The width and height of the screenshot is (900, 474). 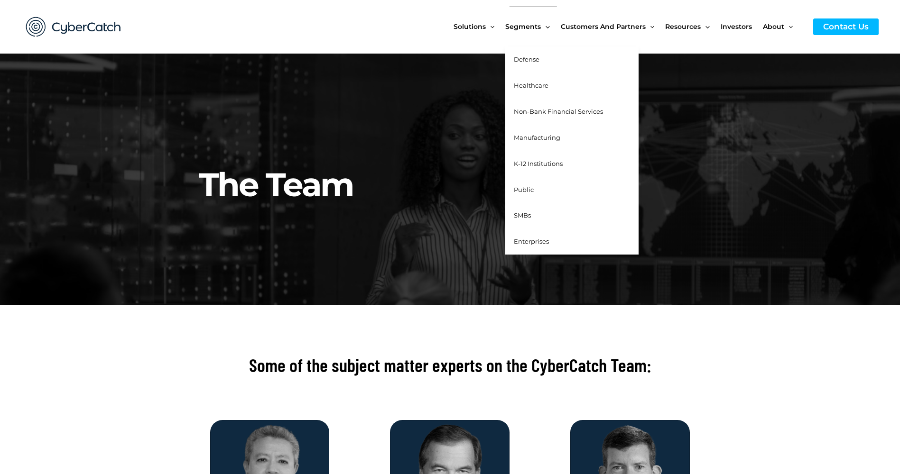 What do you see at coordinates (572, 190) in the screenshot?
I see `a: Public` at bounding box center [572, 190].